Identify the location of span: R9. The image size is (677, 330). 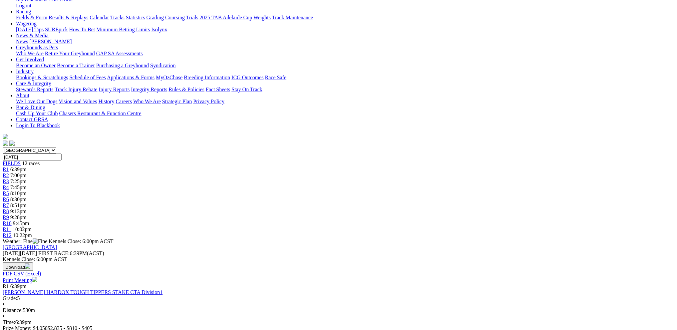
(6, 217).